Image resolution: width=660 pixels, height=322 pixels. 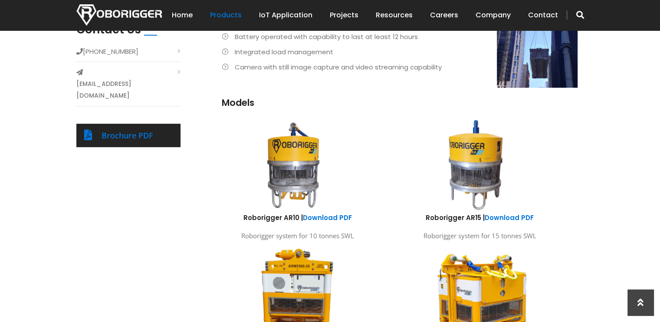 What do you see at coordinates (119, 15) in the screenshot?
I see `img: Nortech` at bounding box center [119, 15].